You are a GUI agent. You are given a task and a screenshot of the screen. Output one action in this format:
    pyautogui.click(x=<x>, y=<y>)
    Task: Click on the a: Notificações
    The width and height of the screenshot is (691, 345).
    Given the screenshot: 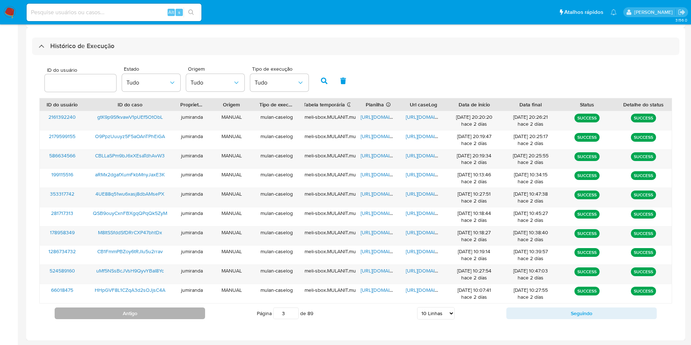 What is the action you would take?
    pyautogui.click(x=614, y=12)
    